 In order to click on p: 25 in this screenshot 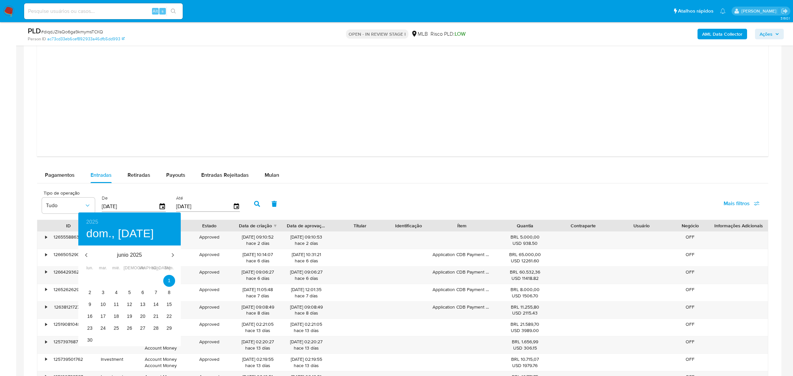, I will do `click(116, 328)`.